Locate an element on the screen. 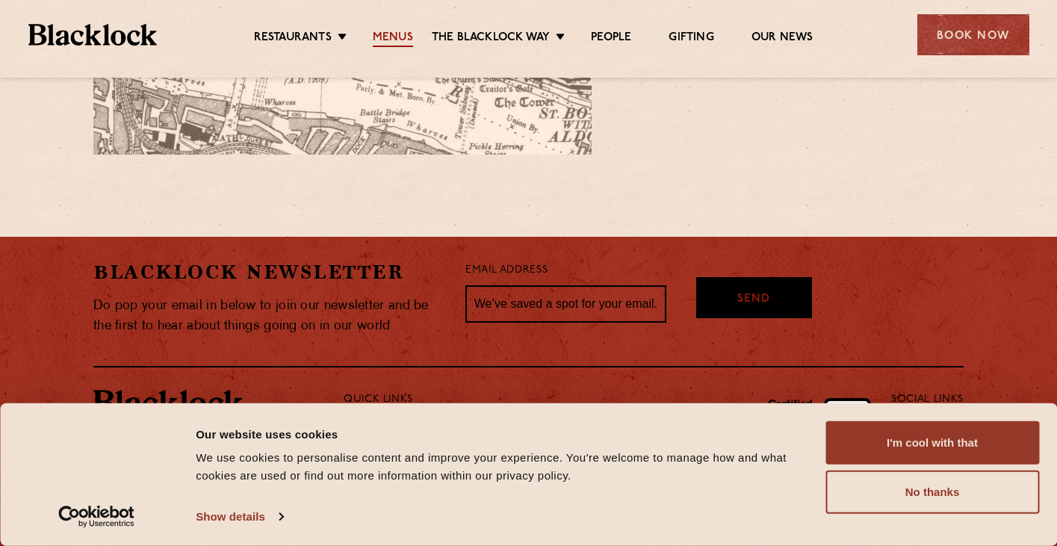  img: svg%3E is located at coordinates (535, 85).